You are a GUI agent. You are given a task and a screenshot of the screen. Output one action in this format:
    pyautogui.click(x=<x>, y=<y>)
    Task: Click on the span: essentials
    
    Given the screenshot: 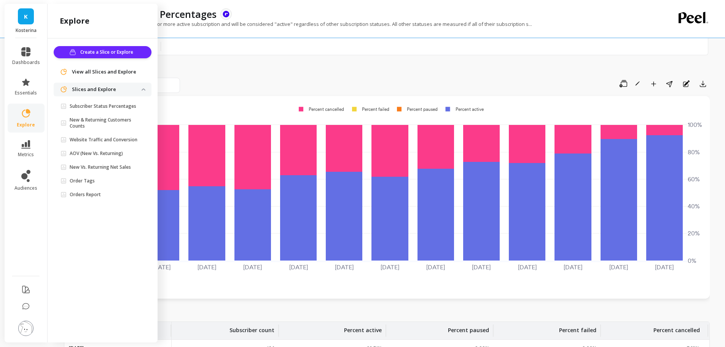 What is the action you would take?
    pyautogui.click(x=26, y=93)
    